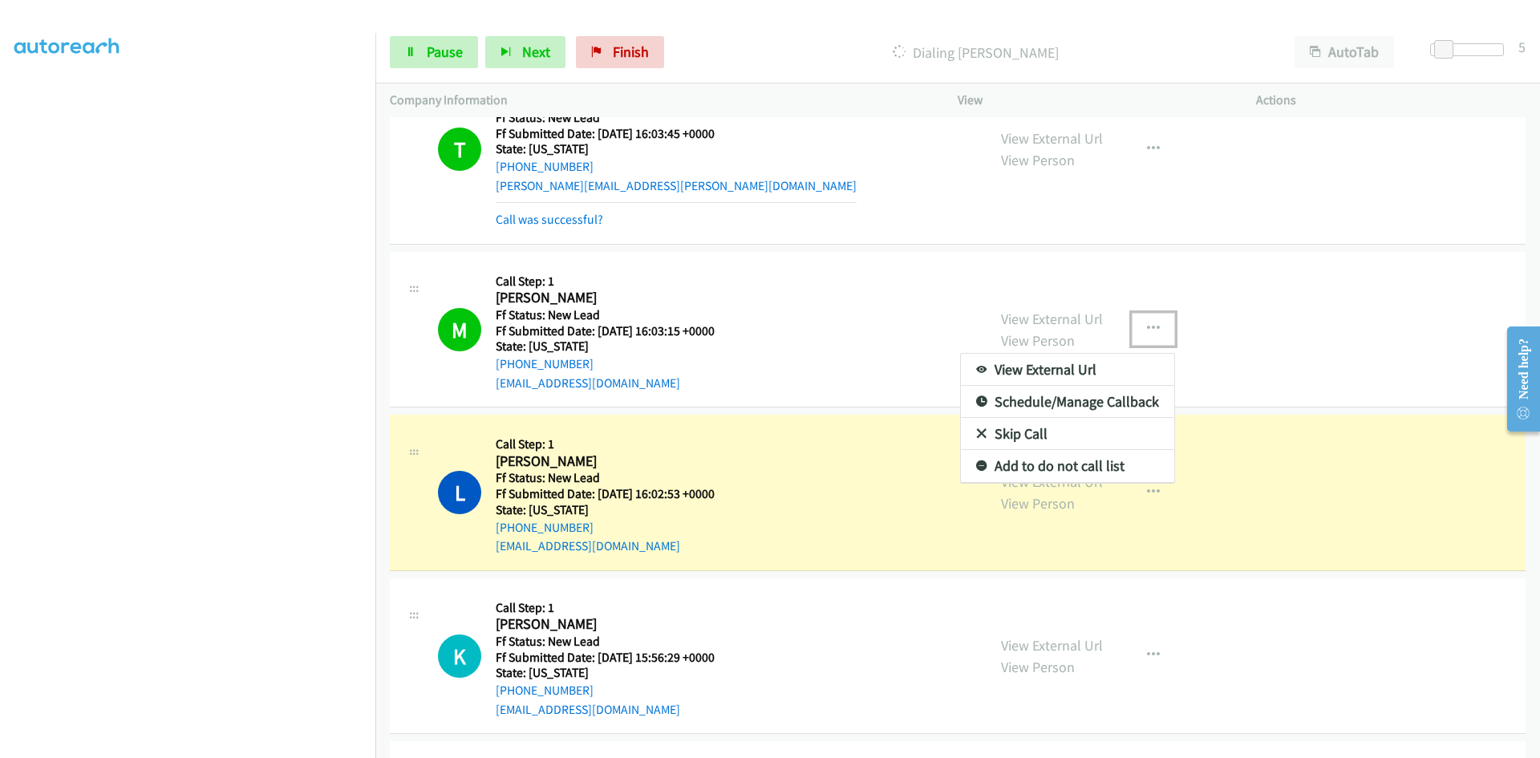 The image size is (1540, 758). I want to click on h1: K, so click(460, 656).